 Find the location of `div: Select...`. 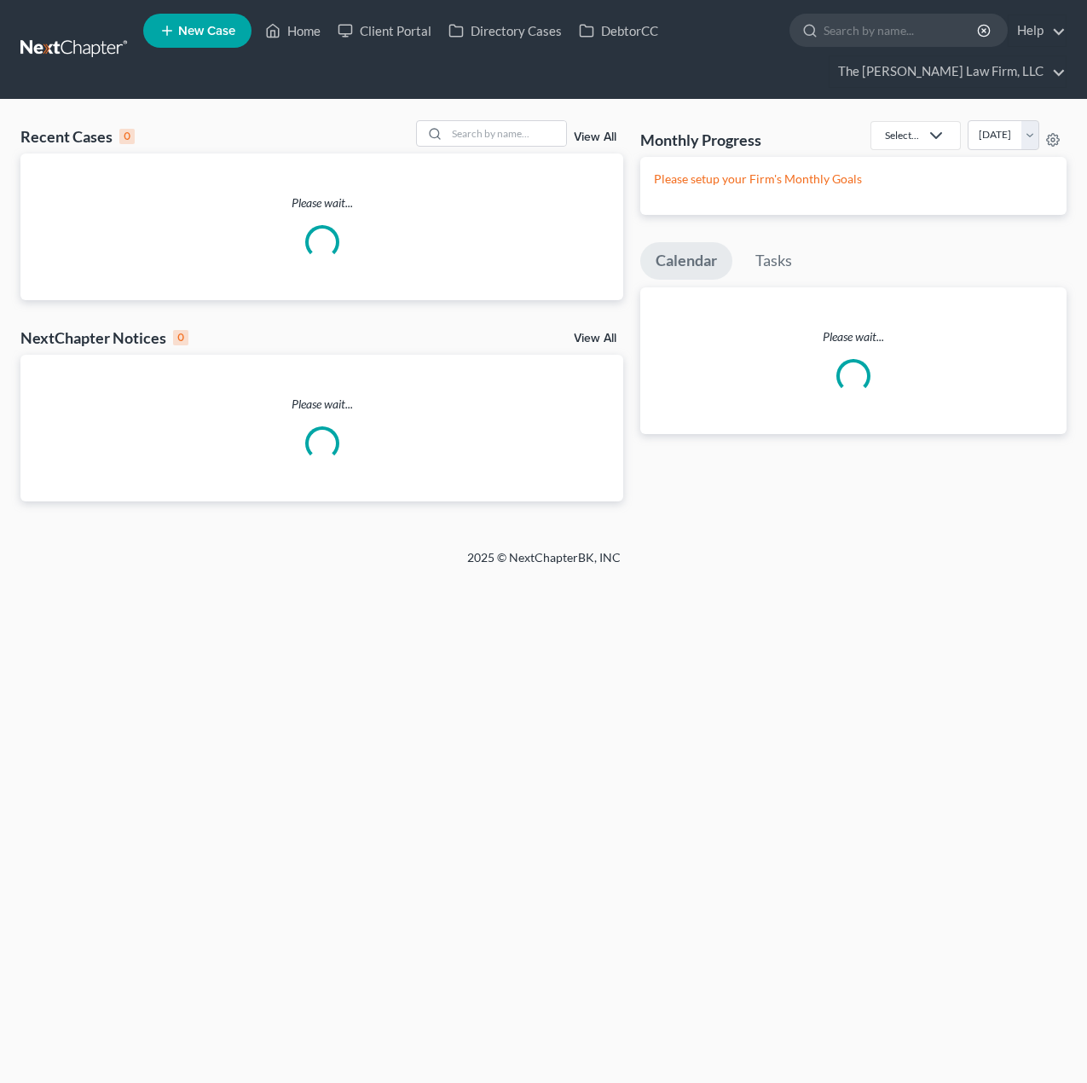

div: Select... is located at coordinates (902, 135).